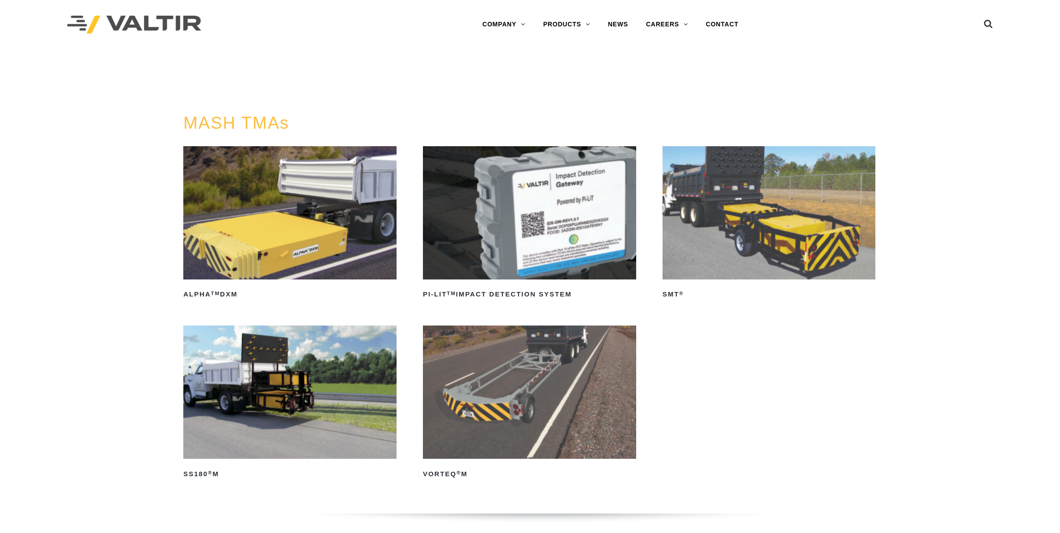 The width and height of the screenshot is (1060, 533). I want to click on a: MASH TMAs, so click(236, 123).